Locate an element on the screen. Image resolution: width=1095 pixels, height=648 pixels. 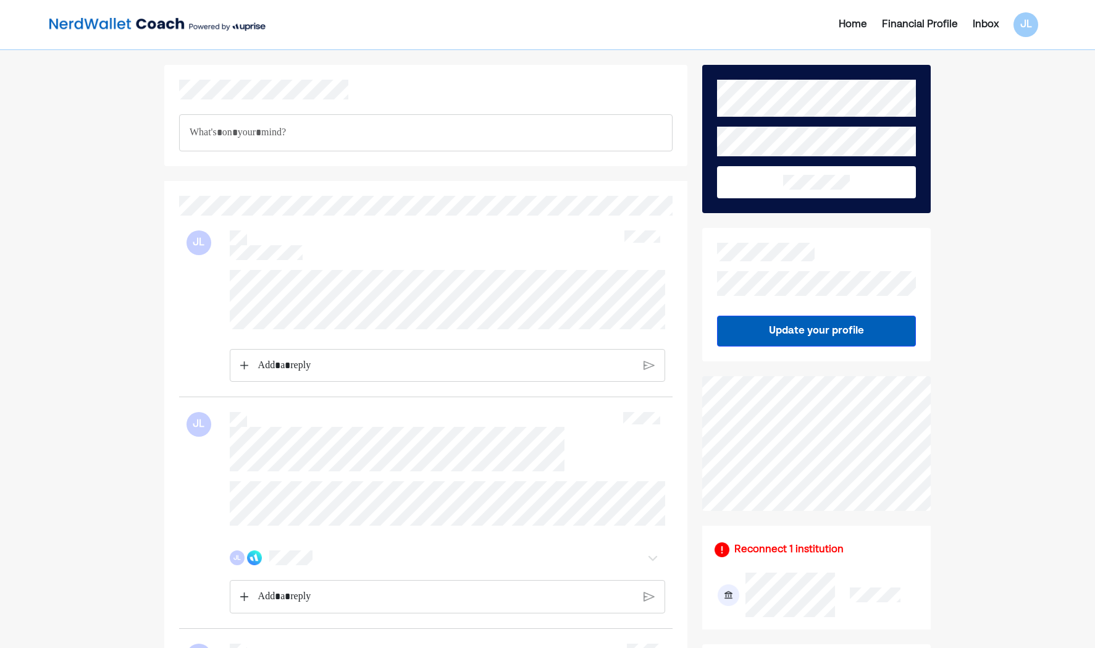
button: Update your profile is located at coordinates (817, 331).